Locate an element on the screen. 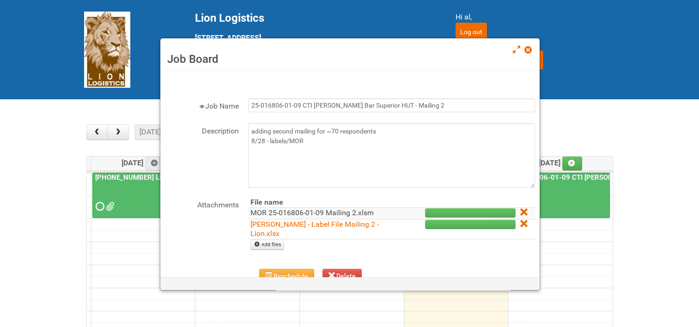  img: Lion Logistics is located at coordinates (107, 49).